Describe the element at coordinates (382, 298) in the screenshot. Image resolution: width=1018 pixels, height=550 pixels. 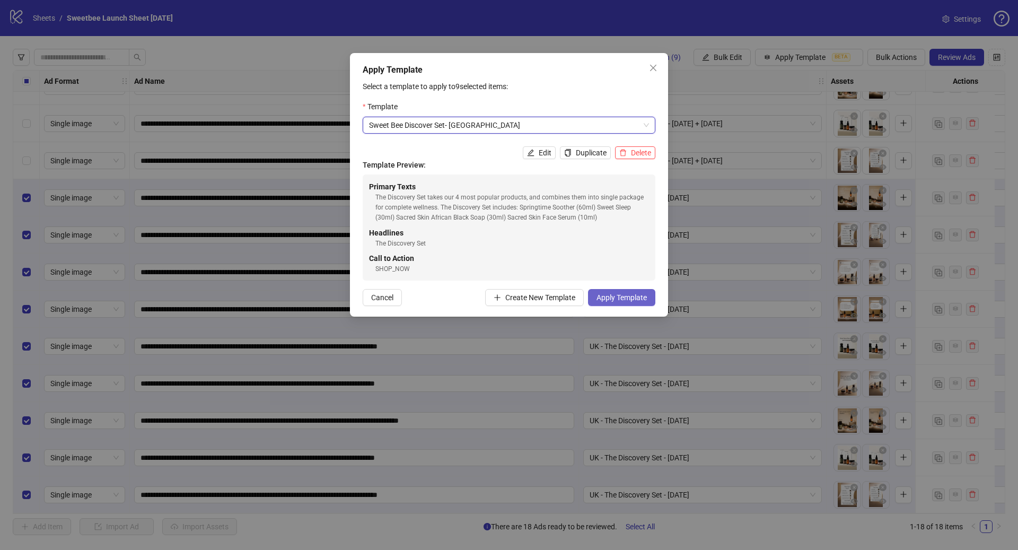
I see `button: Cancel` at that location.